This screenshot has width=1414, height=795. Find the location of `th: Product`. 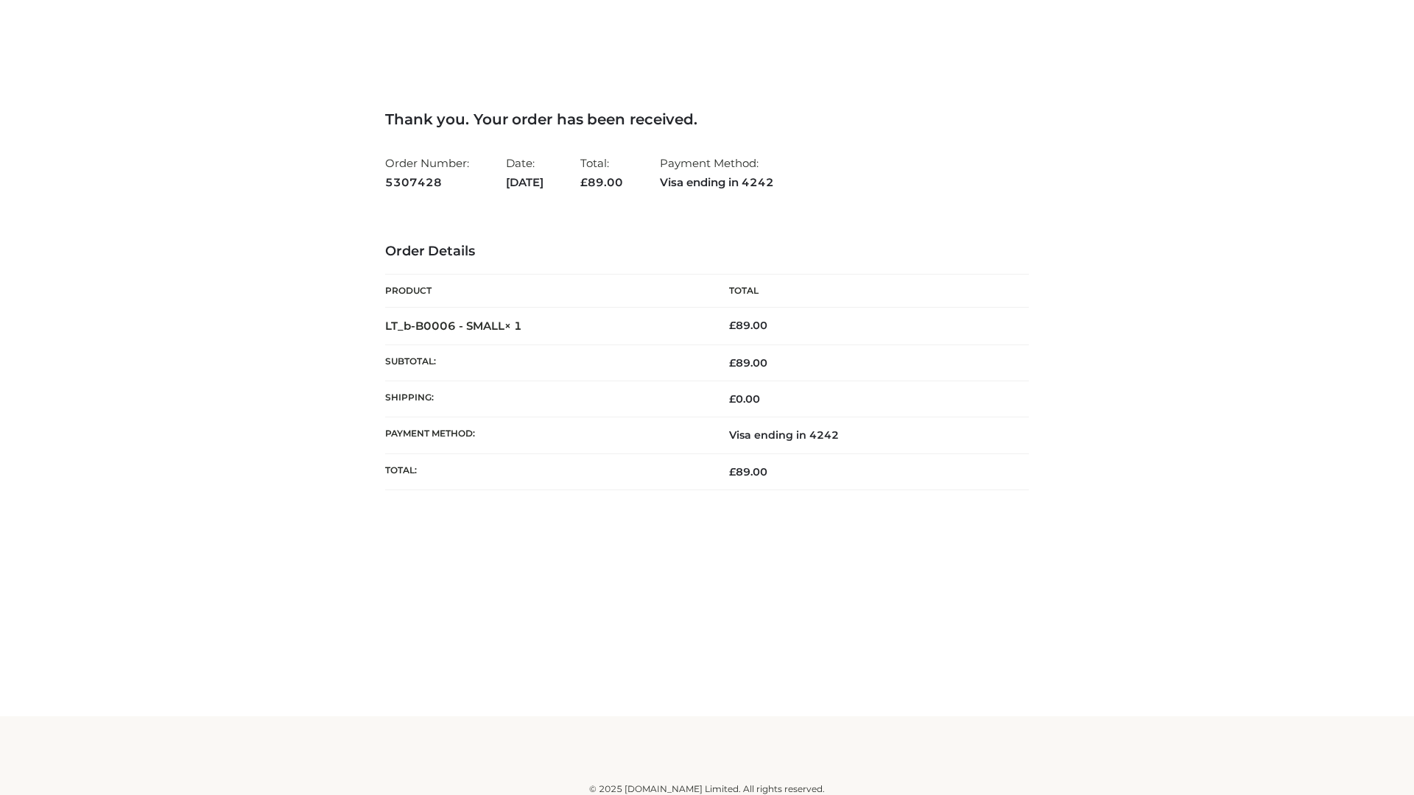

th: Product is located at coordinates (546, 291).